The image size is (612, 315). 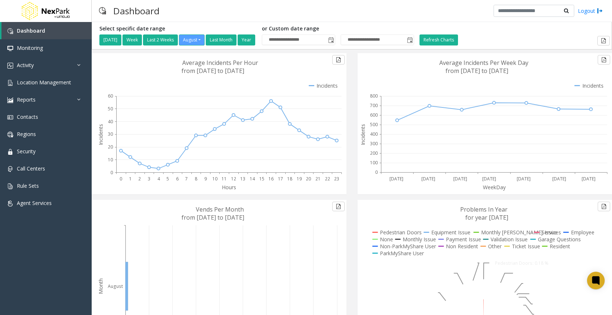 What do you see at coordinates (149, 179) in the screenshot?
I see `text: 3` at bounding box center [149, 179].